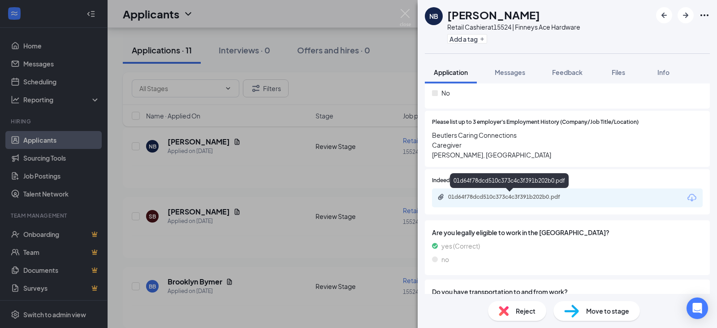 The width and height of the screenshot is (717, 328). I want to click on svg: ArrowLeftNew, so click(664, 15).